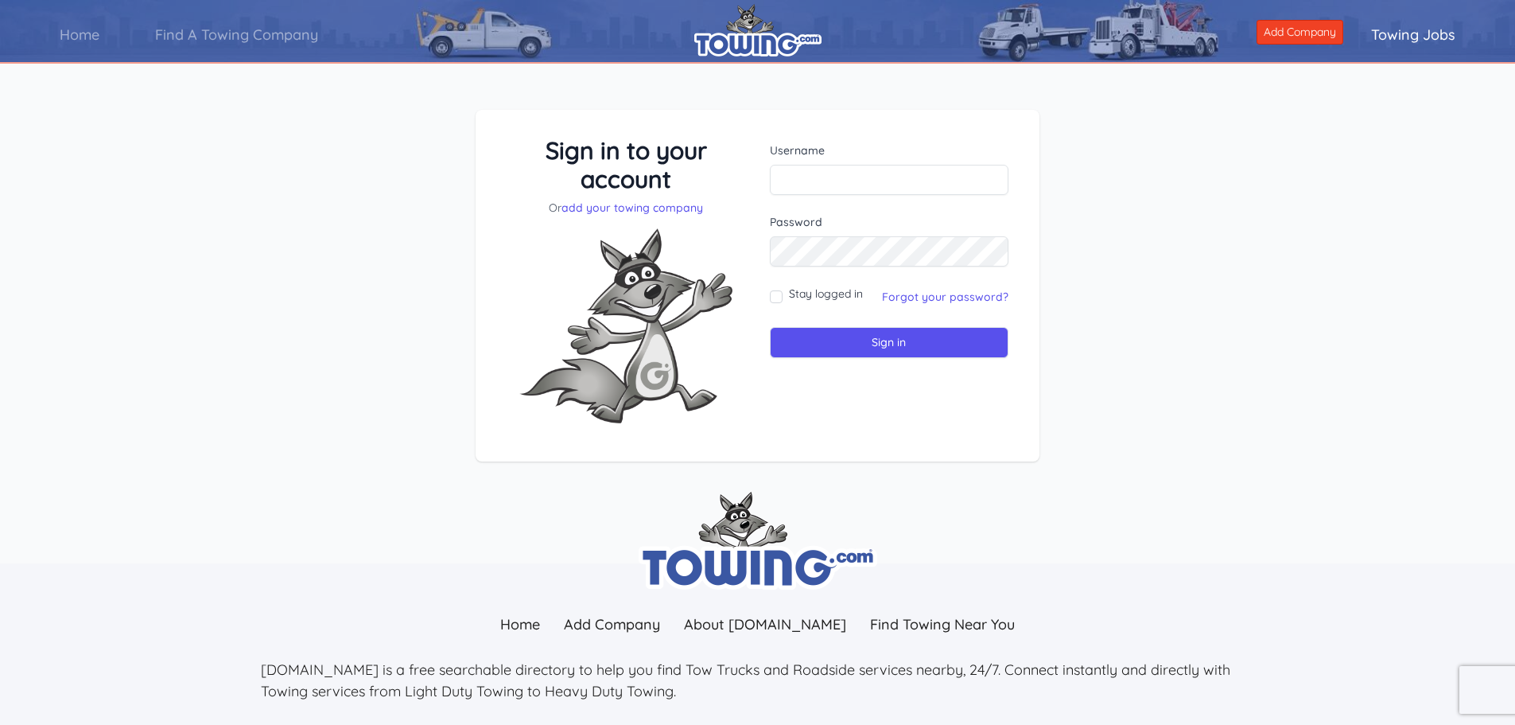 The image size is (1515, 725). I want to click on img: logo.png, so click(758, 30).